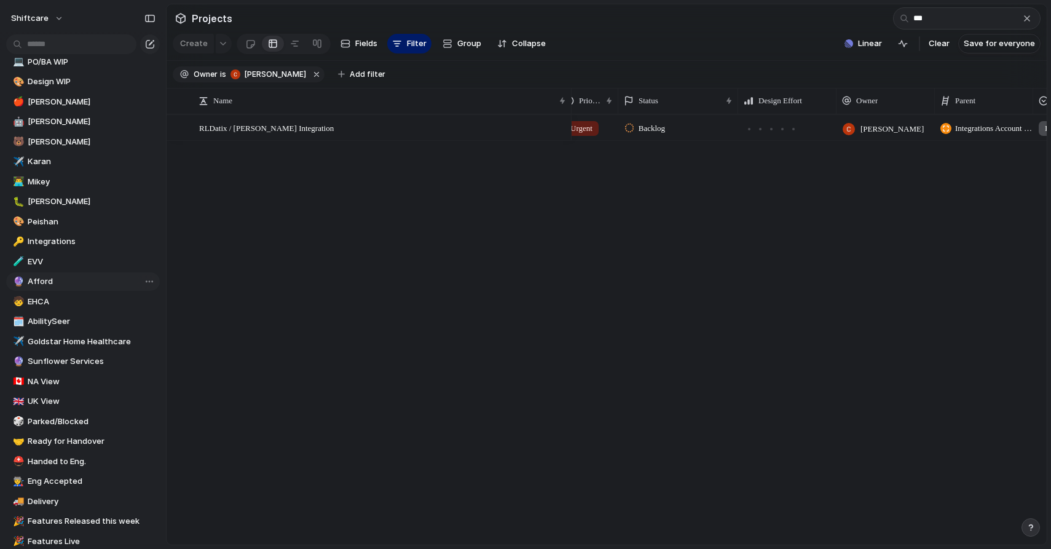 This screenshot has width=1051, height=549. I want to click on span: AbilitySeer, so click(92, 321).